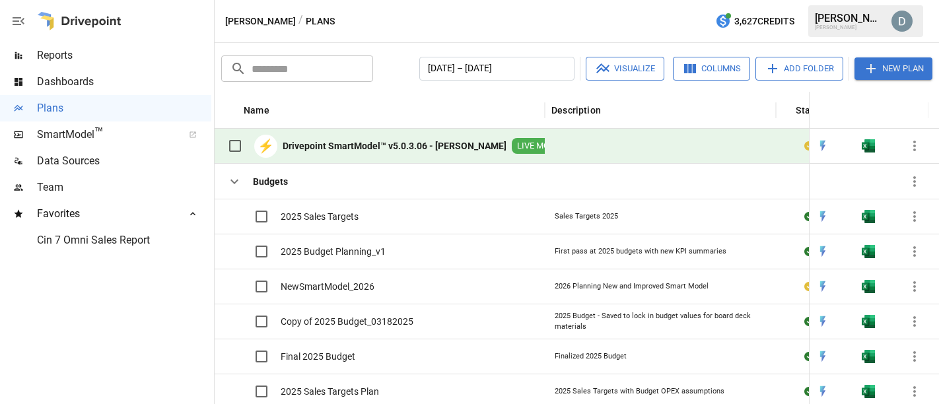 The height and width of the screenshot is (404, 939). What do you see at coordinates (902, 21) in the screenshot?
I see `button: David Sooch` at bounding box center [902, 21].